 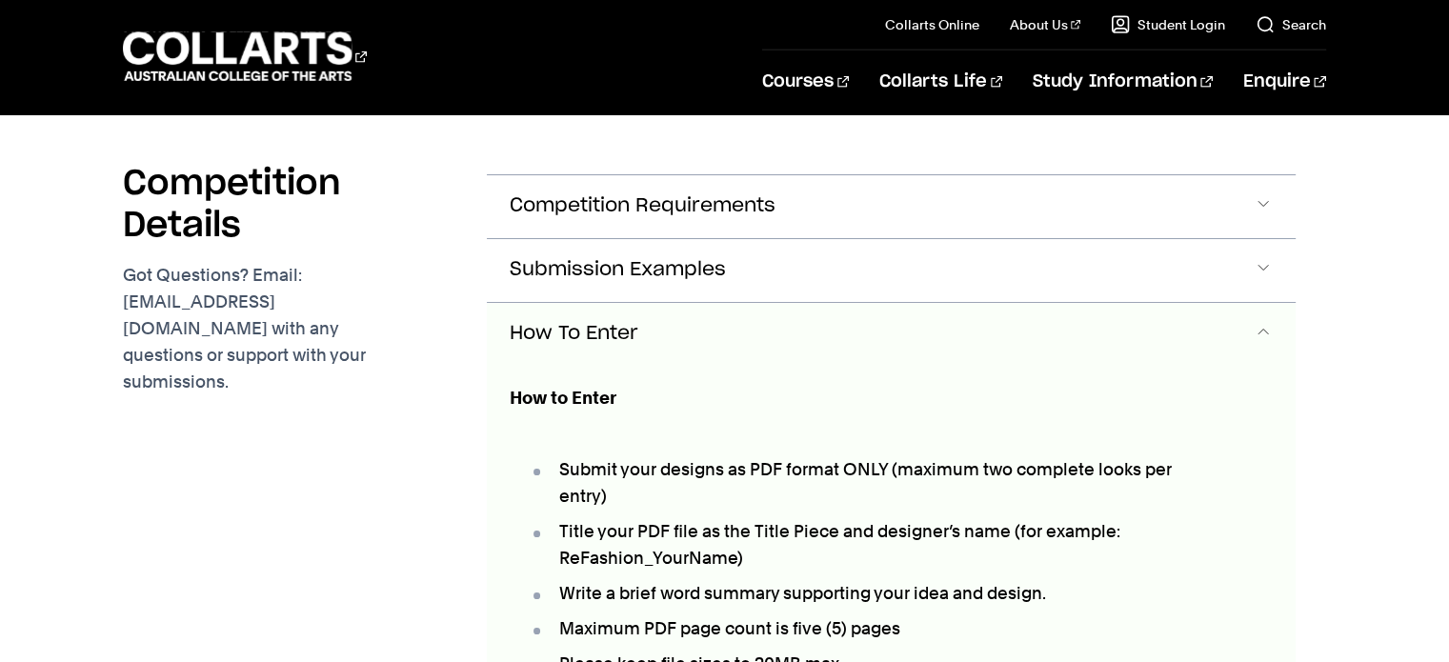 What do you see at coordinates (563, 397) in the screenshot?
I see `strong: How to Enter` at bounding box center [563, 397].